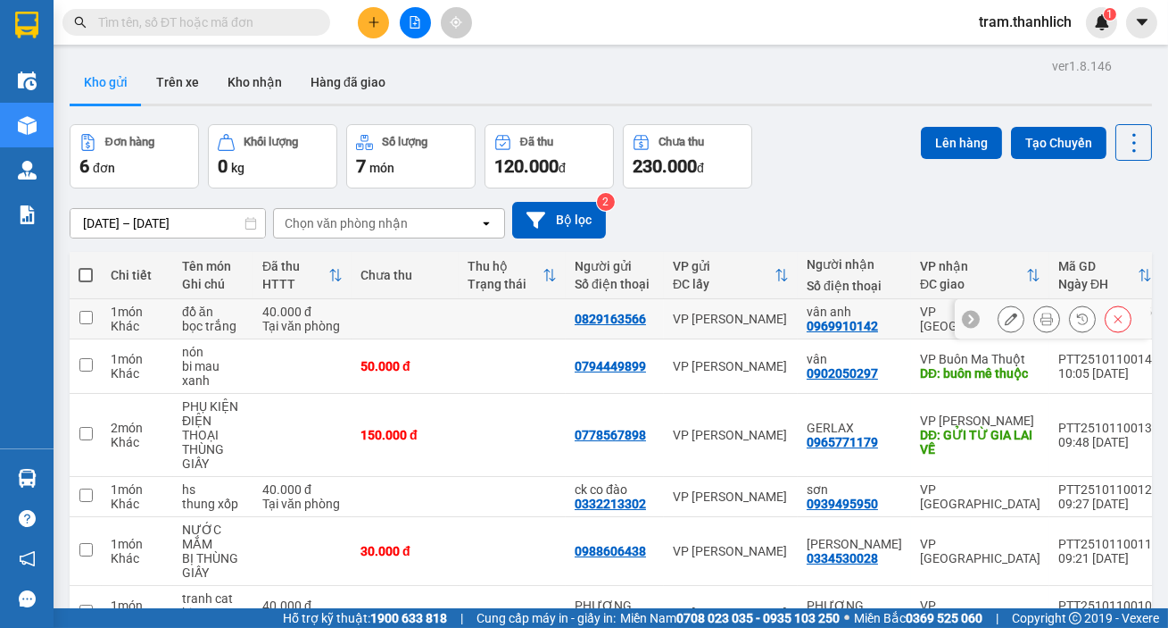 Image resolution: width=1168 pixels, height=628 pixels. Describe the element at coordinates (527, 166) in the screenshot. I see `span: 120.000` at that location.